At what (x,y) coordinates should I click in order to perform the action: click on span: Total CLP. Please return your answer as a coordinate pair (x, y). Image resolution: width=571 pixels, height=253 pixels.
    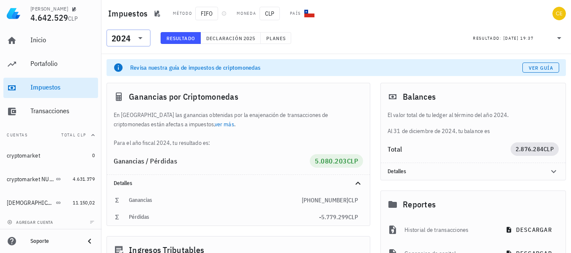
    Looking at the image, I should click on (74, 135).